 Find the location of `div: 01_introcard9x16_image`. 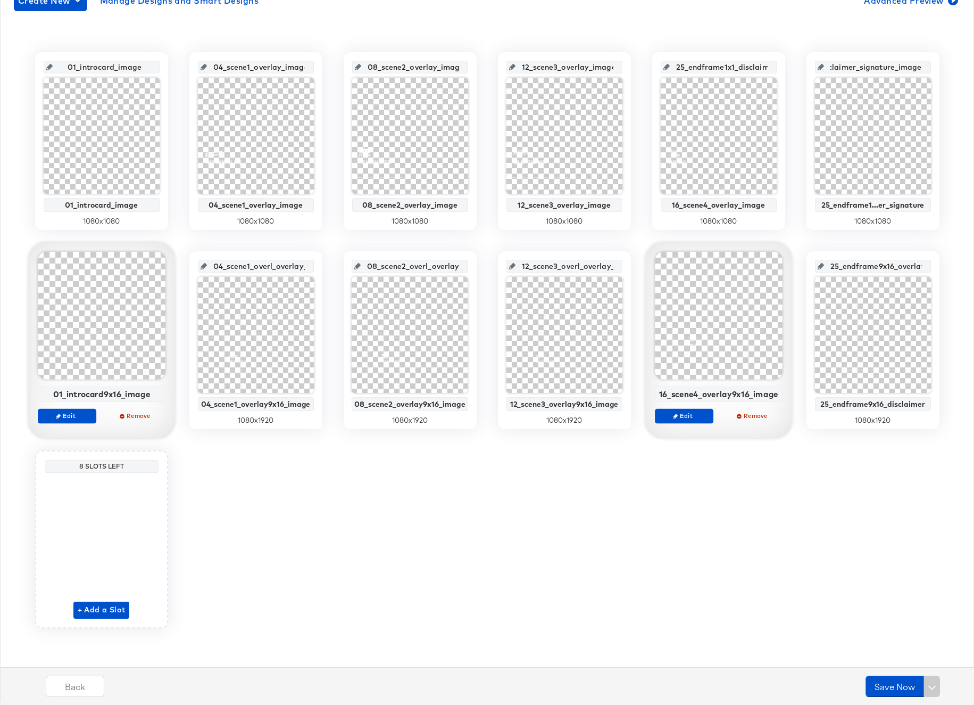

div: 01_introcard9x16_image is located at coordinates (101, 394).